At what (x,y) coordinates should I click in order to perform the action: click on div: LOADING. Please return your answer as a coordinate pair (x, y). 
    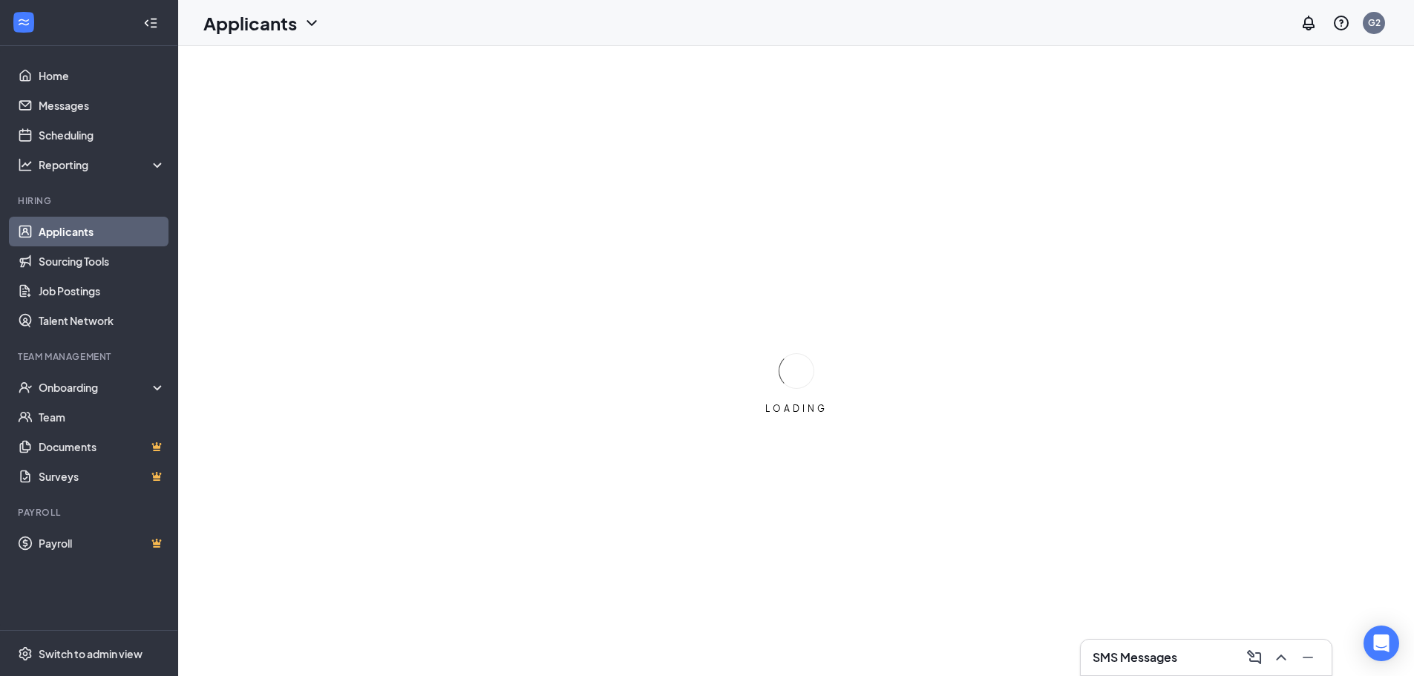
    Looking at the image, I should click on (796, 408).